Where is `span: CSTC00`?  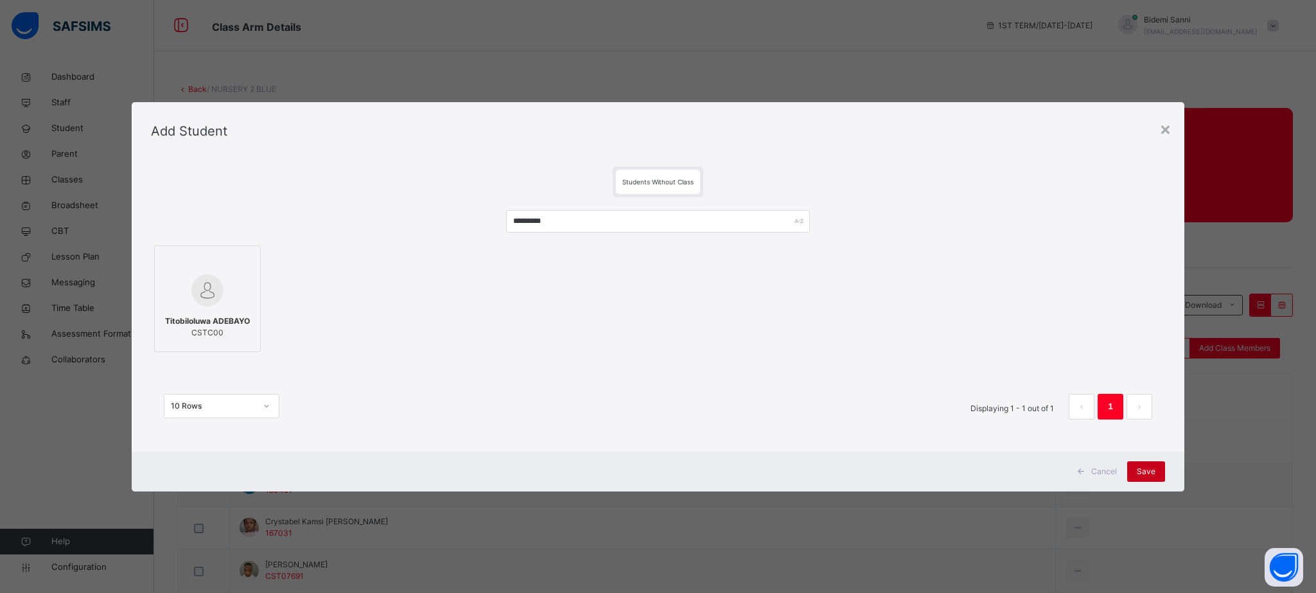
span: CSTC00 is located at coordinates (207, 333).